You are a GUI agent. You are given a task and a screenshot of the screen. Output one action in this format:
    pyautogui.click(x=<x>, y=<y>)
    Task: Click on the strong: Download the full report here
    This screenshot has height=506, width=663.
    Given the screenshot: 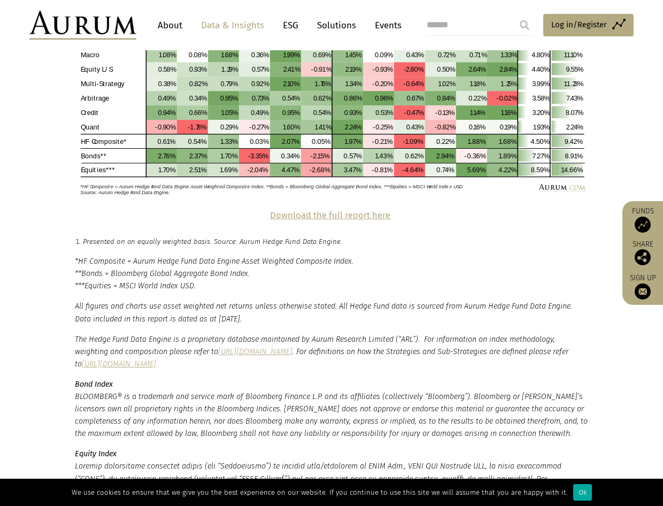 What is the action you would take?
    pyautogui.click(x=330, y=215)
    